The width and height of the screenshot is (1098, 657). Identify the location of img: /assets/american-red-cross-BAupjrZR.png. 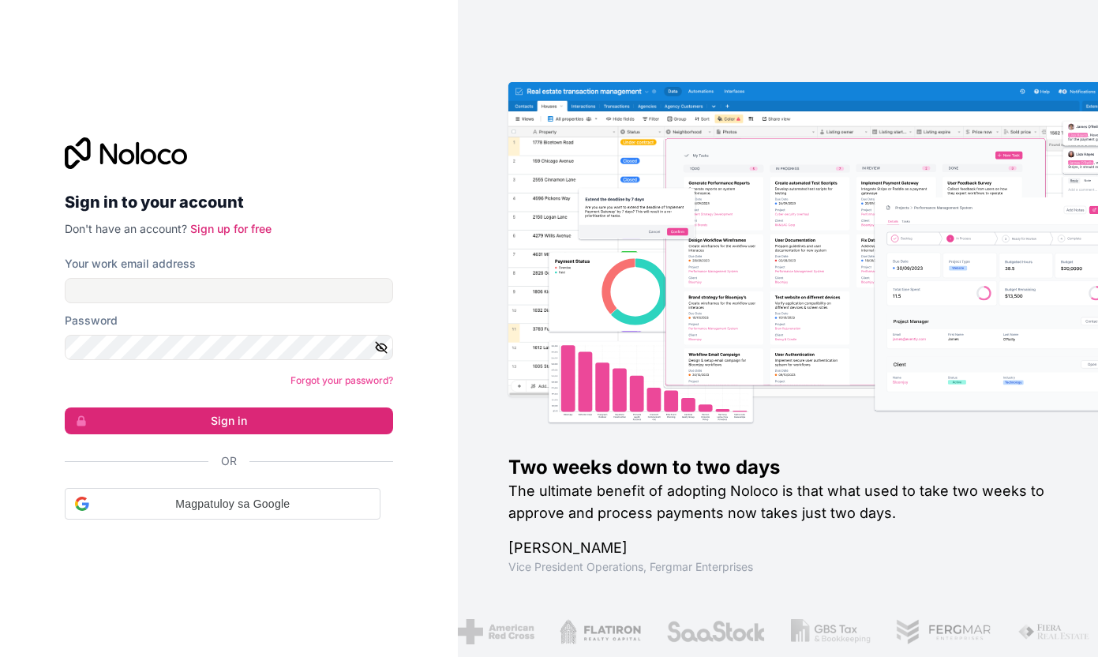
(496, 631).